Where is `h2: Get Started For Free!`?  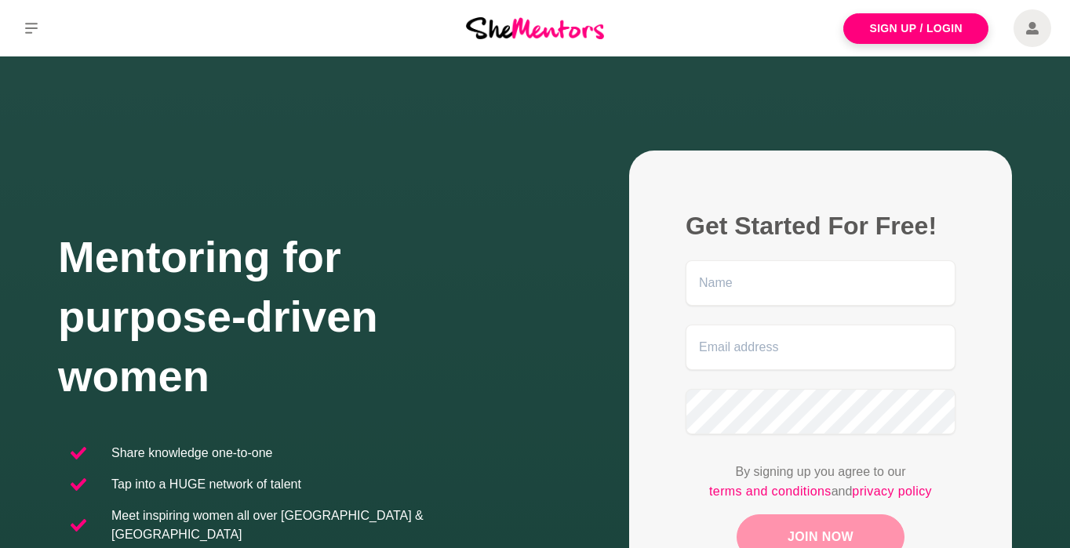
h2: Get Started For Free! is located at coordinates (820, 226).